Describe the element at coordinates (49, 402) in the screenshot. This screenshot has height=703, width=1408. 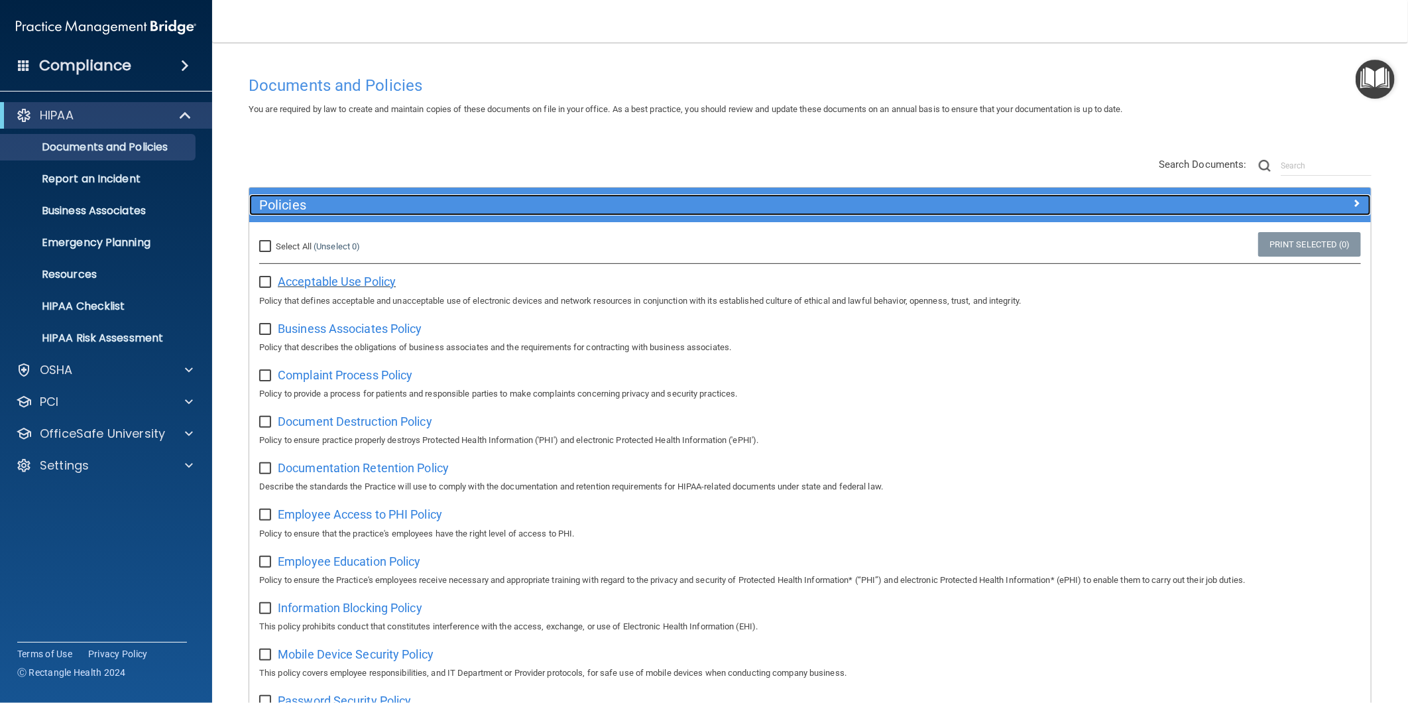
I see `p: PCI` at that location.